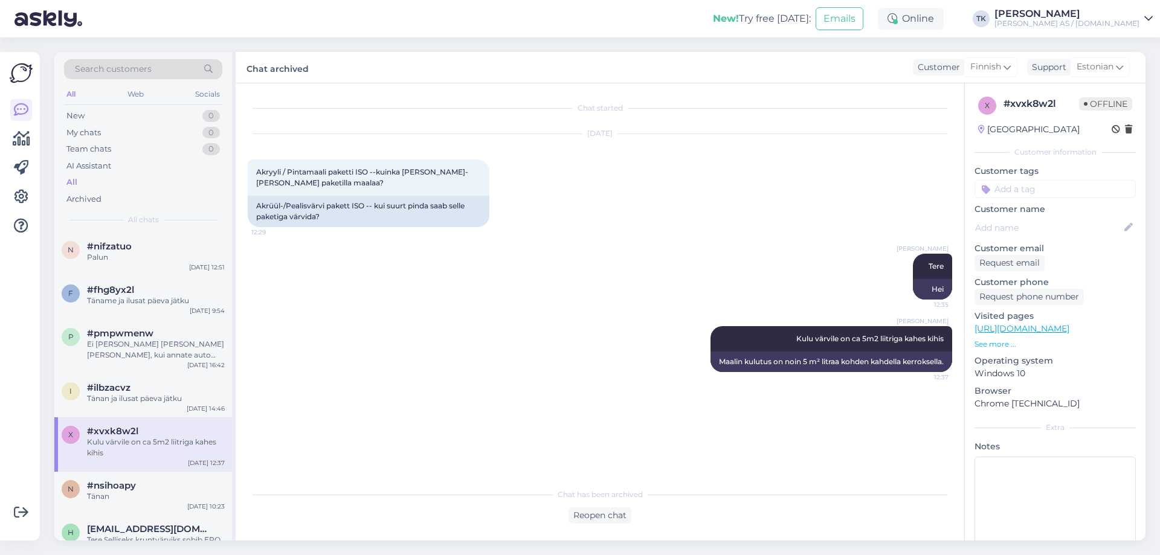  I want to click on div: Reopen chat, so click(600, 515).